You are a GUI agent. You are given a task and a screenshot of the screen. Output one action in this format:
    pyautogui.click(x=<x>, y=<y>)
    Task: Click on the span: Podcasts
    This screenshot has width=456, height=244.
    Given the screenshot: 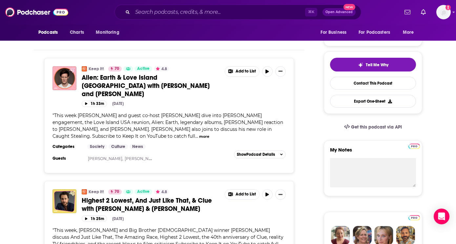 What is the action you would take?
    pyautogui.click(x=48, y=32)
    